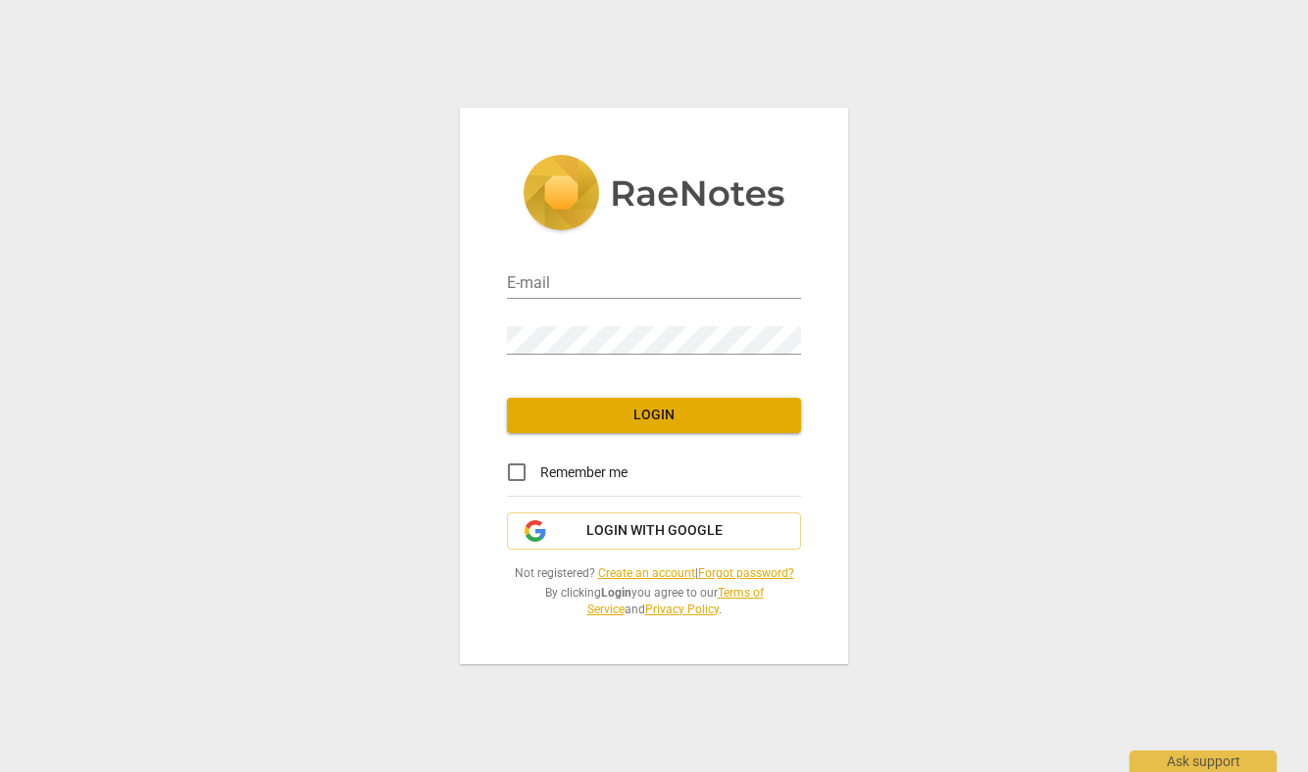 The width and height of the screenshot is (1308, 772). What do you see at coordinates (1203, 762) in the screenshot?
I see `div: Ask support` at bounding box center [1203, 762].